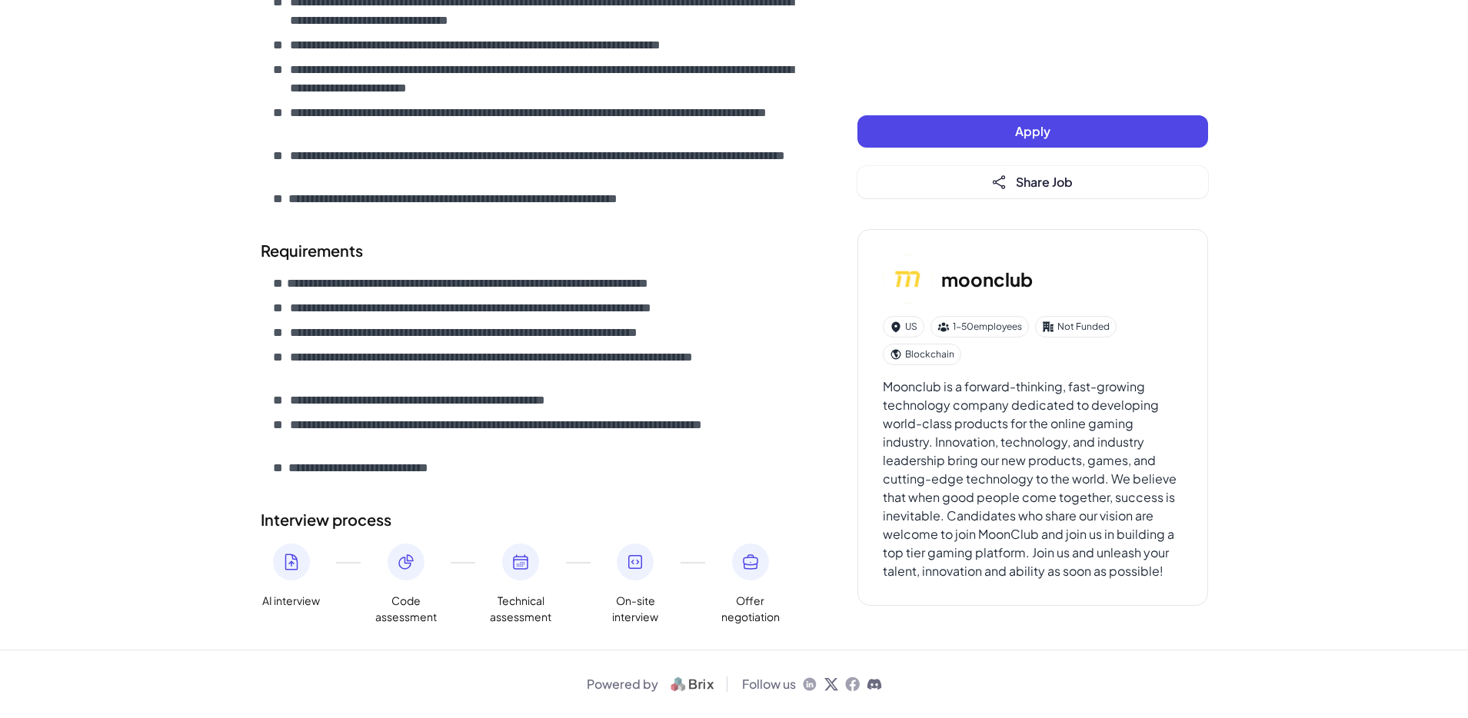 Image resolution: width=1468 pixels, height=718 pixels. Describe the element at coordinates (980, 327) in the screenshot. I see `div: 1-50 employees` at that location.